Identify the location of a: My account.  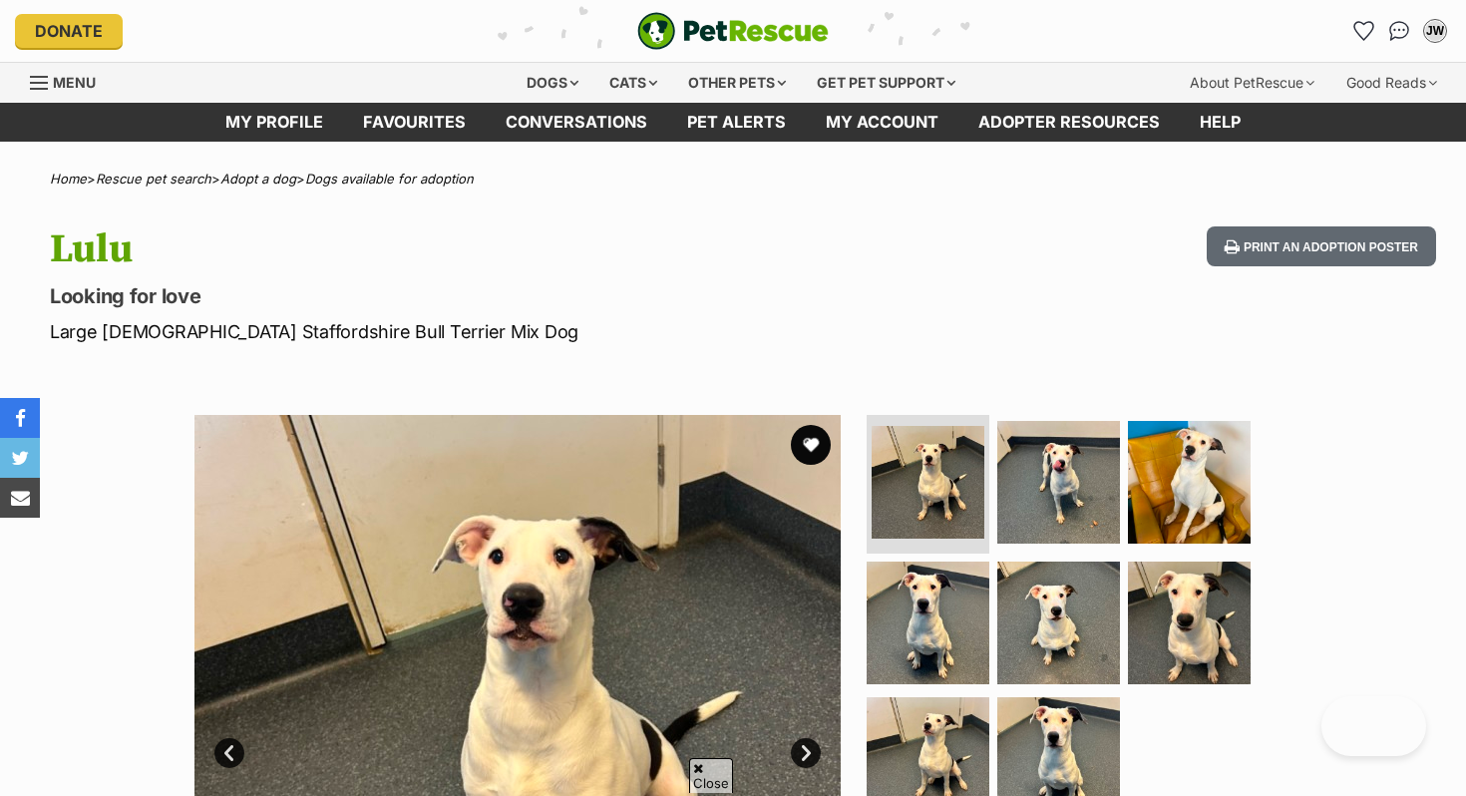
(881, 122).